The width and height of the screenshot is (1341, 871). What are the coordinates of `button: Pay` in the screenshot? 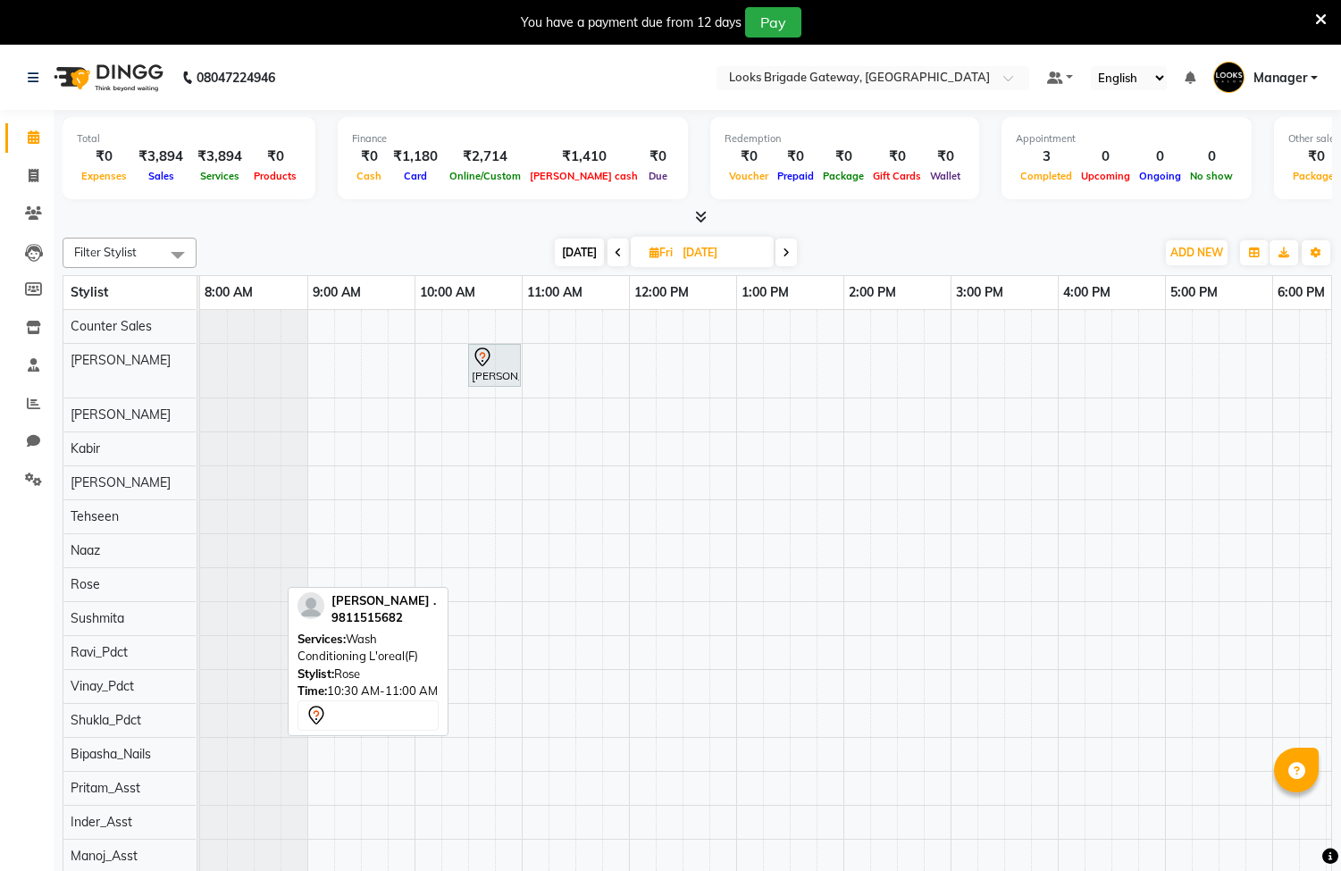 It's located at (773, 22).